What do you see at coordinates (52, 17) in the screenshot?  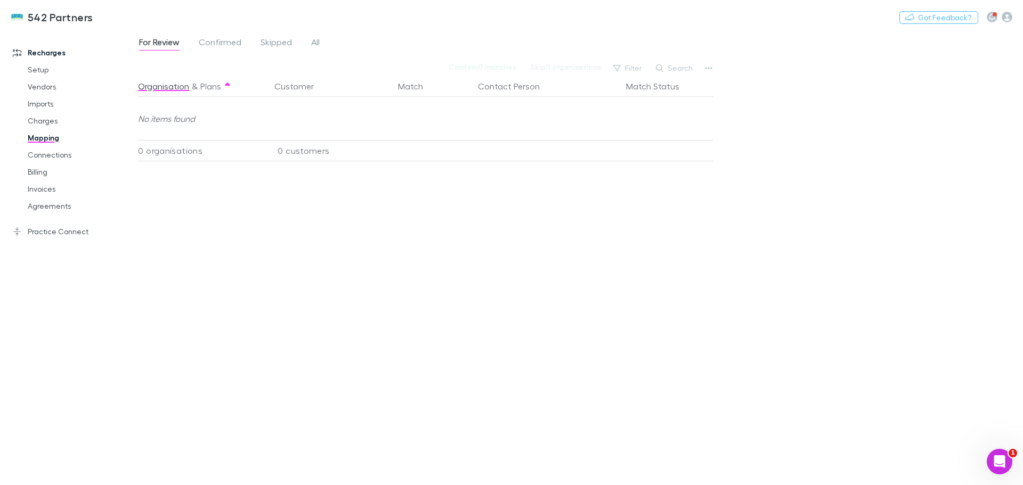 I see `a: 542 Partners` at bounding box center [52, 17].